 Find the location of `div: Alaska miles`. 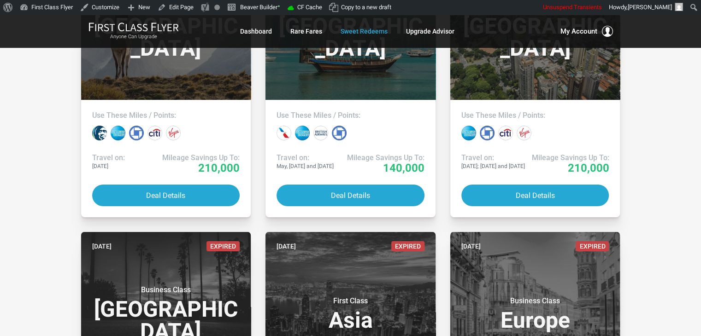

div: Alaska miles is located at coordinates (100, 133).